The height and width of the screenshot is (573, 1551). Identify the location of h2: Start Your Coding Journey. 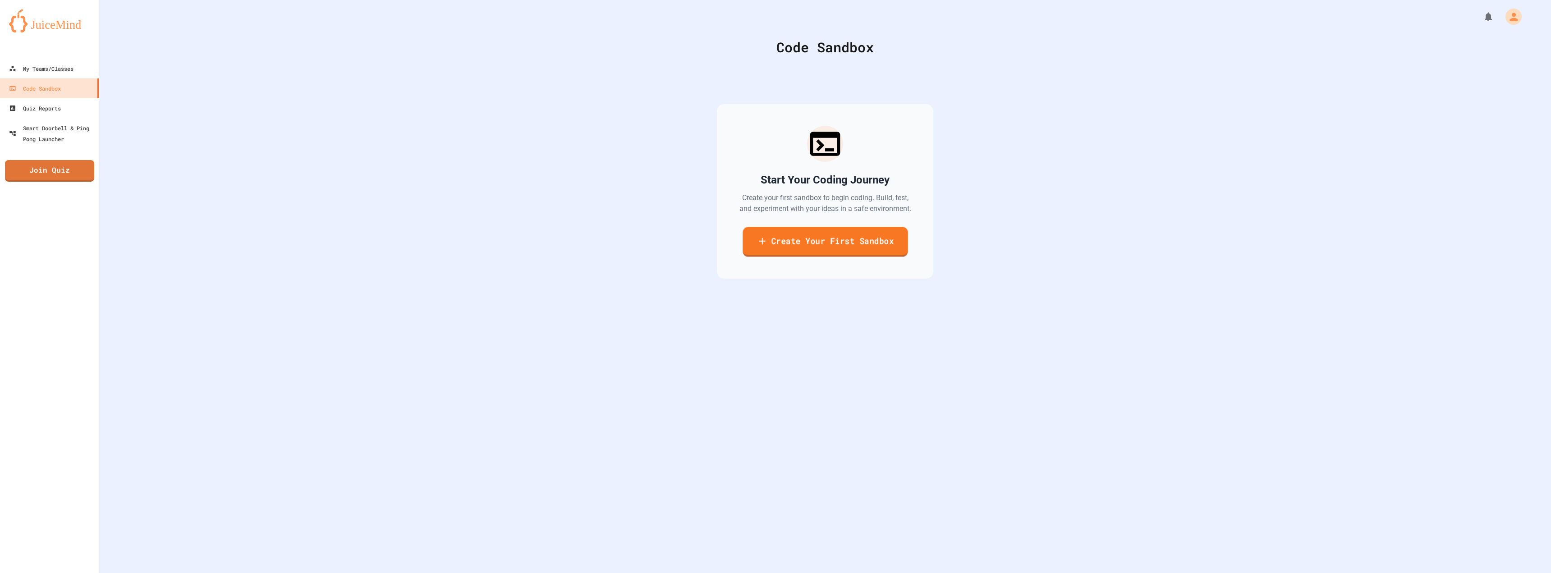
(825, 180).